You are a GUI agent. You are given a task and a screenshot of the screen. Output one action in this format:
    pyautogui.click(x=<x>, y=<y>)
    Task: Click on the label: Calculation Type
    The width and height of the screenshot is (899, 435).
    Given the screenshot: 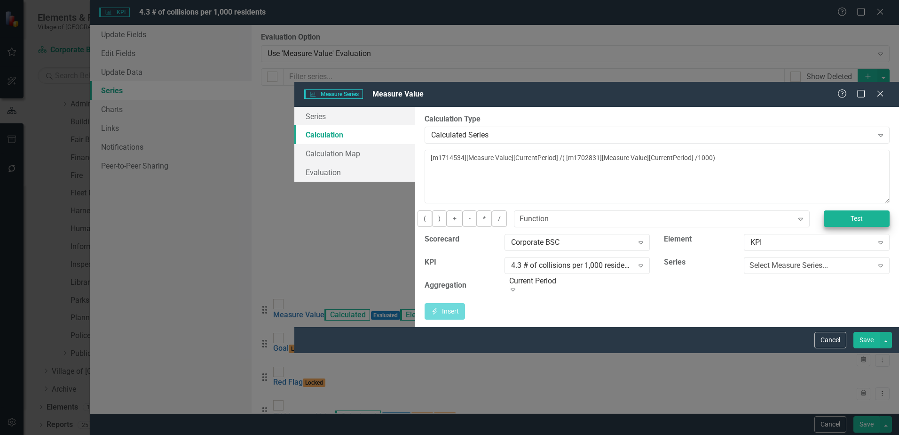 What is the action you would take?
    pyautogui.click(x=657, y=119)
    